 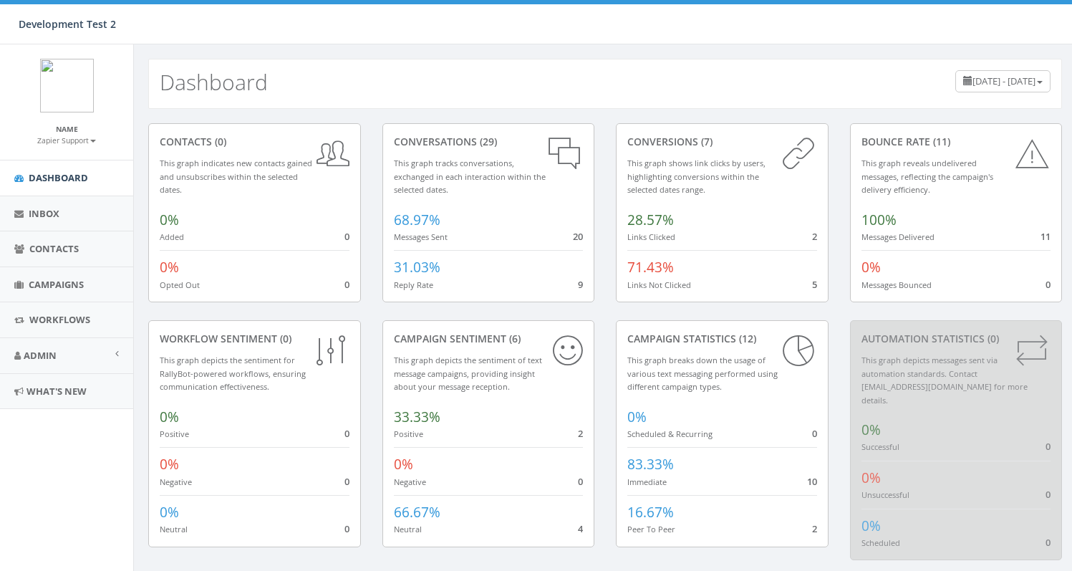 I want to click on span: (11), so click(x=941, y=141).